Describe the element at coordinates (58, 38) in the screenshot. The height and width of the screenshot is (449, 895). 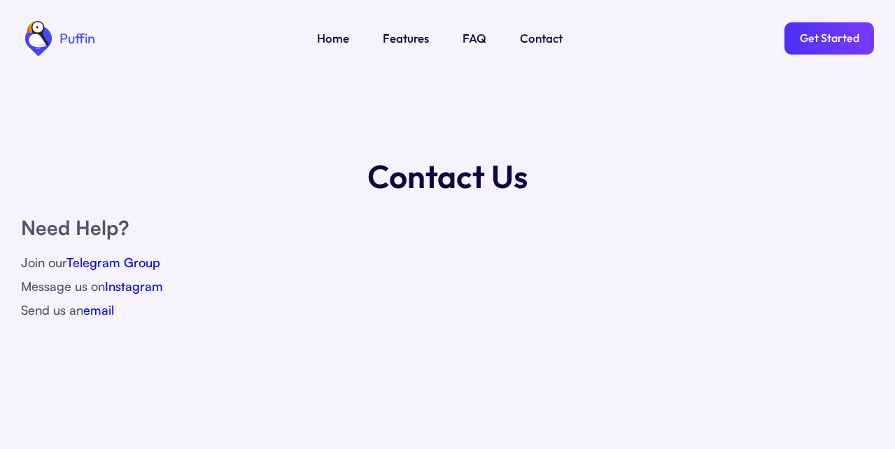
I see `a: home` at that location.